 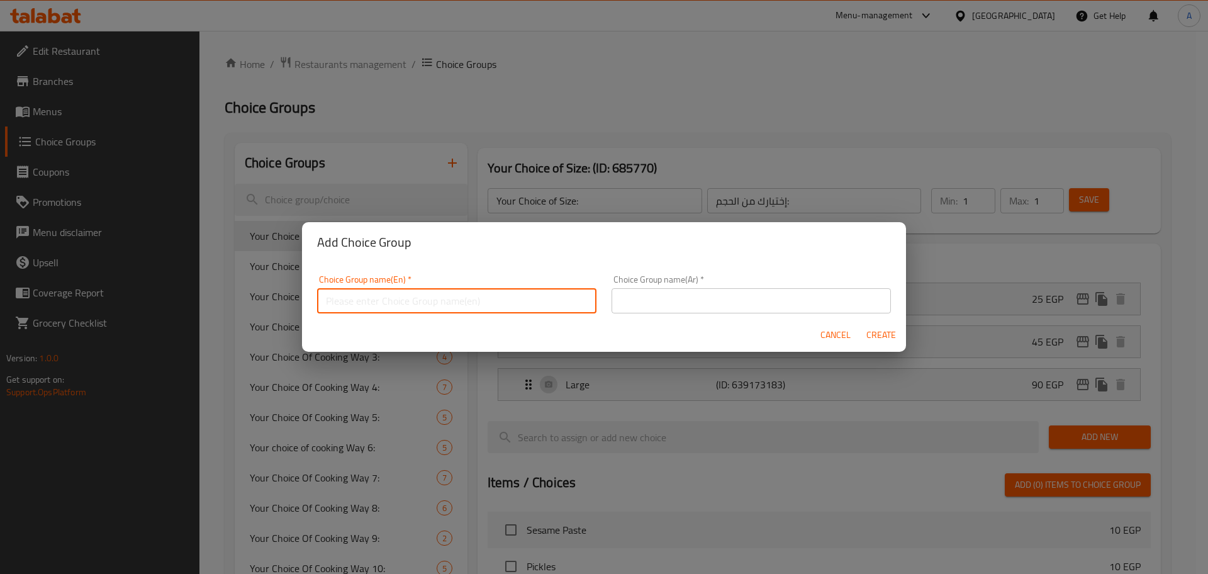 I want to click on span: Create, so click(x=881, y=335).